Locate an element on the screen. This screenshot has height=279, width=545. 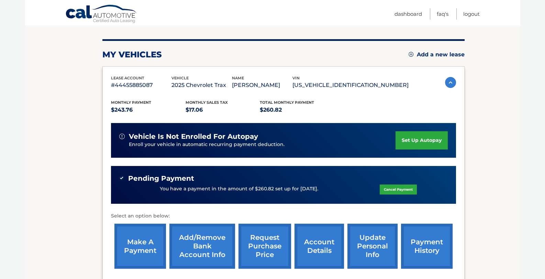
a: Cancel Payment is located at coordinates (398, 189).